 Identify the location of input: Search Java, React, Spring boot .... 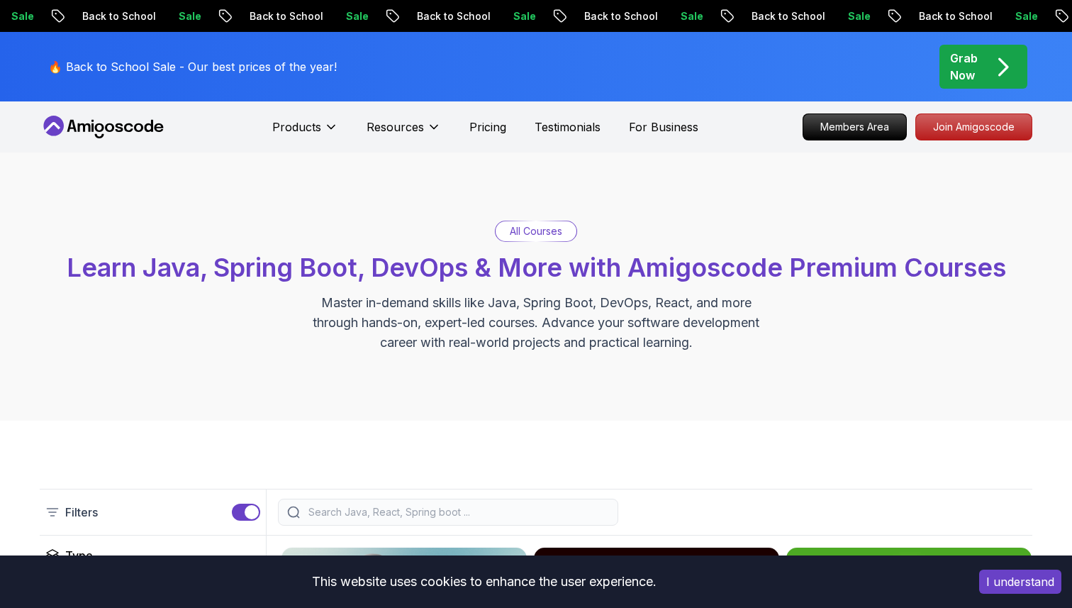
(457, 512).